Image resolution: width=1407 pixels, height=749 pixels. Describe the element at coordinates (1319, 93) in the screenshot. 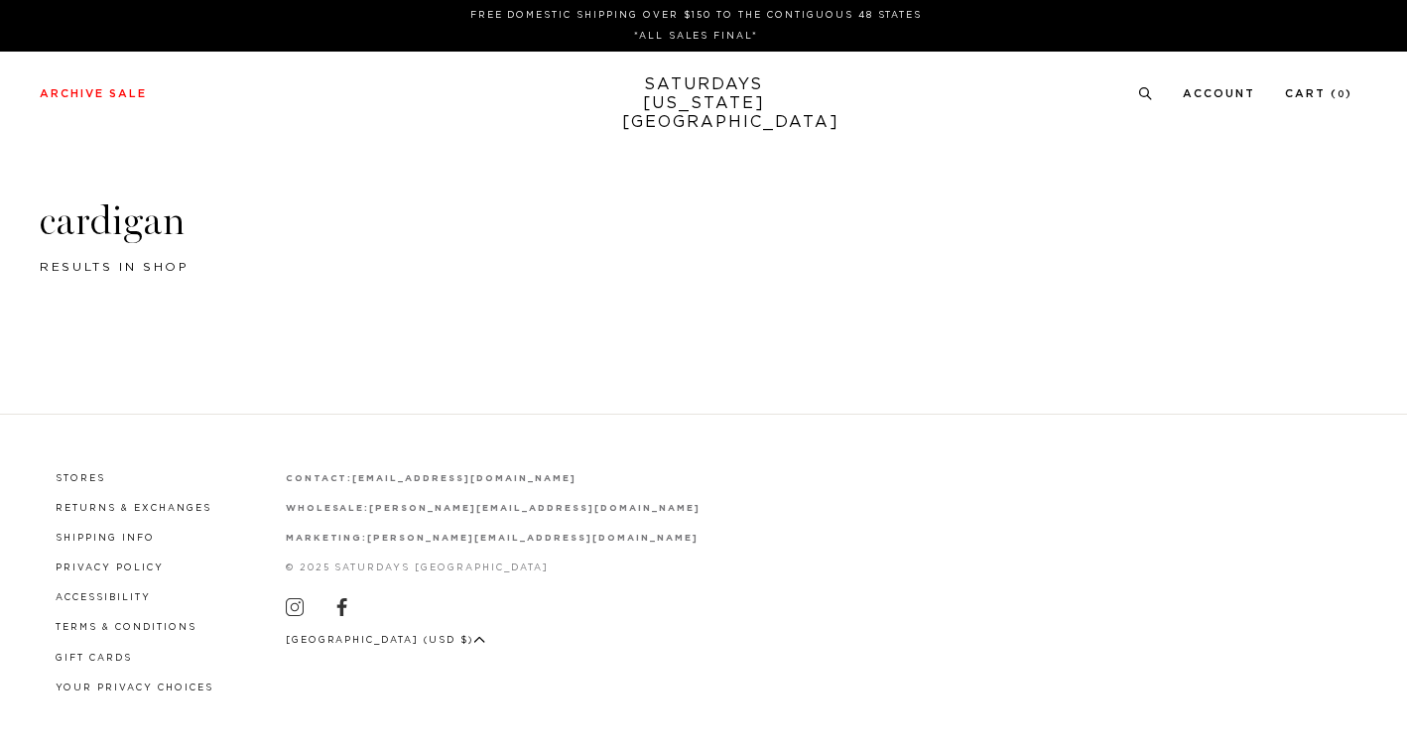

I see `a: Cart (0)` at that location.